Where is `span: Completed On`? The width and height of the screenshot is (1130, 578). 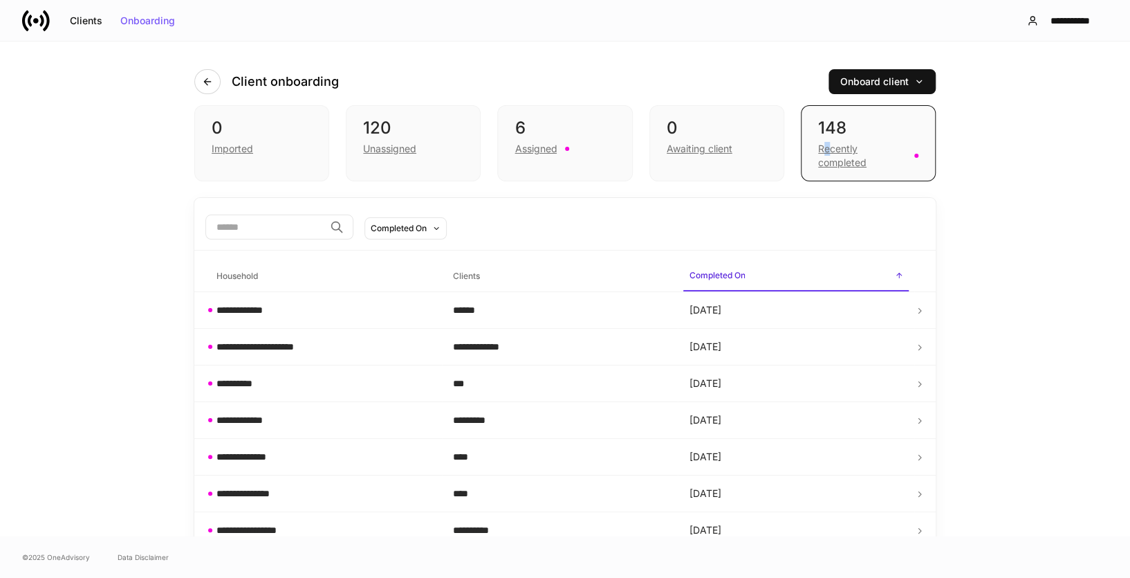 span: Completed On is located at coordinates (796, 276).